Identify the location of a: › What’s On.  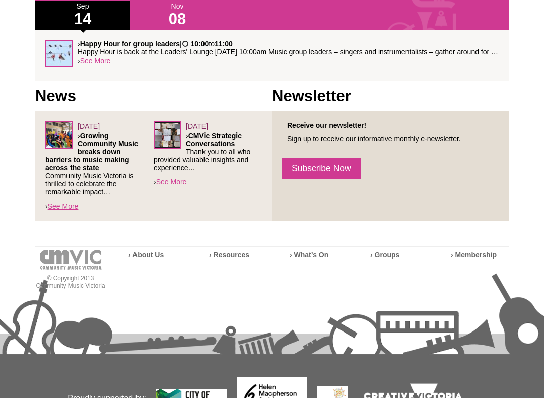
(309, 255).